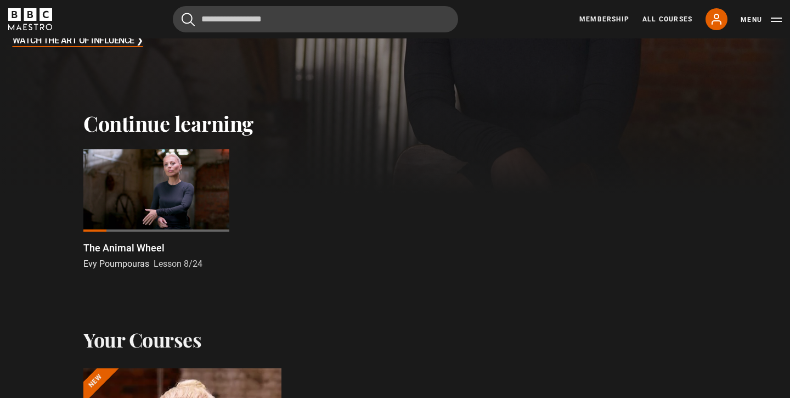  I want to click on svg: BBC Maestro, so click(30, 19).